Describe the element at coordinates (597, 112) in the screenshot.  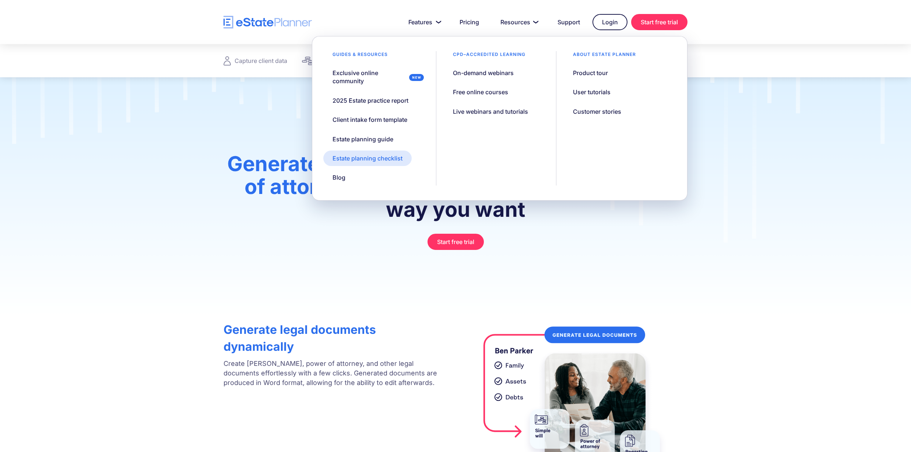
I see `a: Customer stories` at that location.